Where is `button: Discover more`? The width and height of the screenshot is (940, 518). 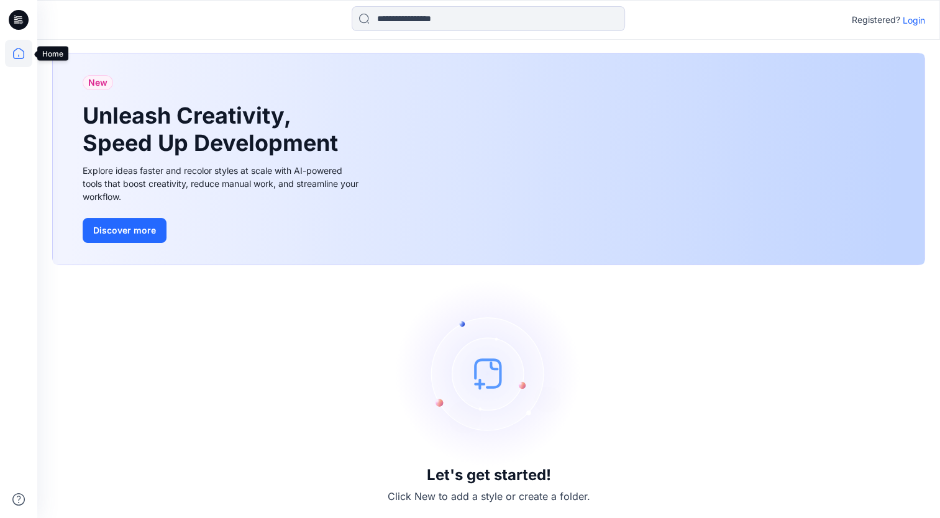 button: Discover more is located at coordinates (124, 231).